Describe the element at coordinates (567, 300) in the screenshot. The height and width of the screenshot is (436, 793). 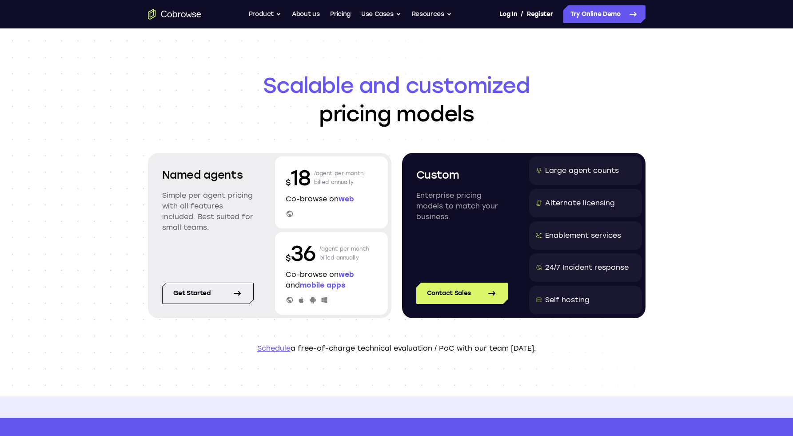
I see `div: Self hosting` at that location.